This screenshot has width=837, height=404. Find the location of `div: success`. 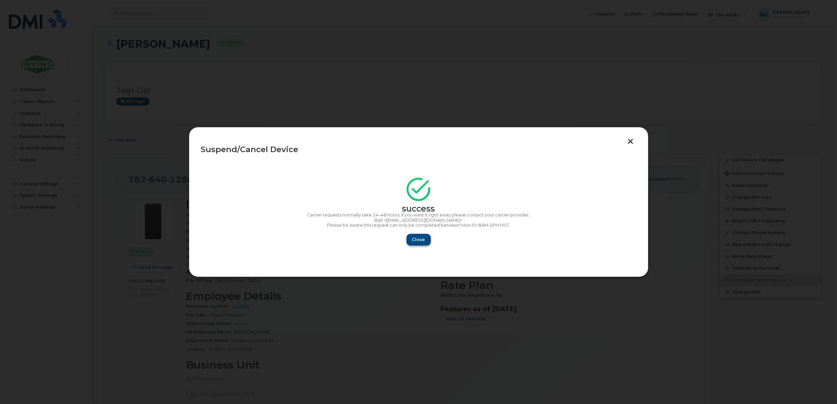

div: success is located at coordinates (419, 209).